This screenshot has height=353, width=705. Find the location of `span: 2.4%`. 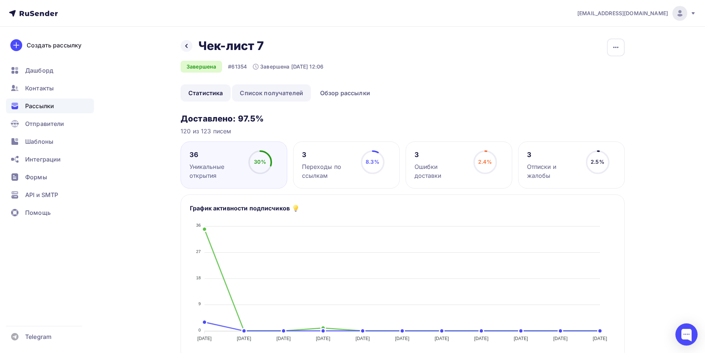

span: 2.4% is located at coordinates (485, 161).